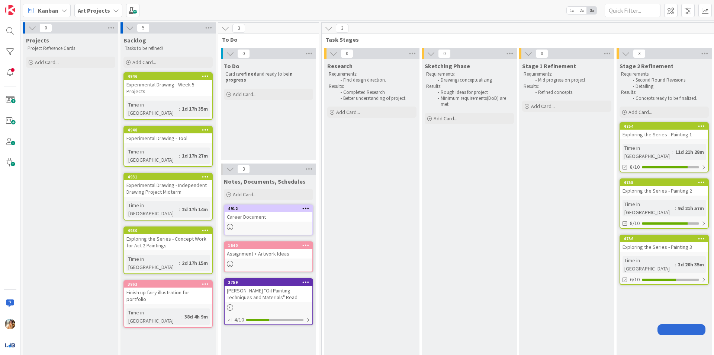 This screenshot has height=355, width=714. What do you see at coordinates (94, 10) in the screenshot?
I see `b: Art Projects` at bounding box center [94, 10].